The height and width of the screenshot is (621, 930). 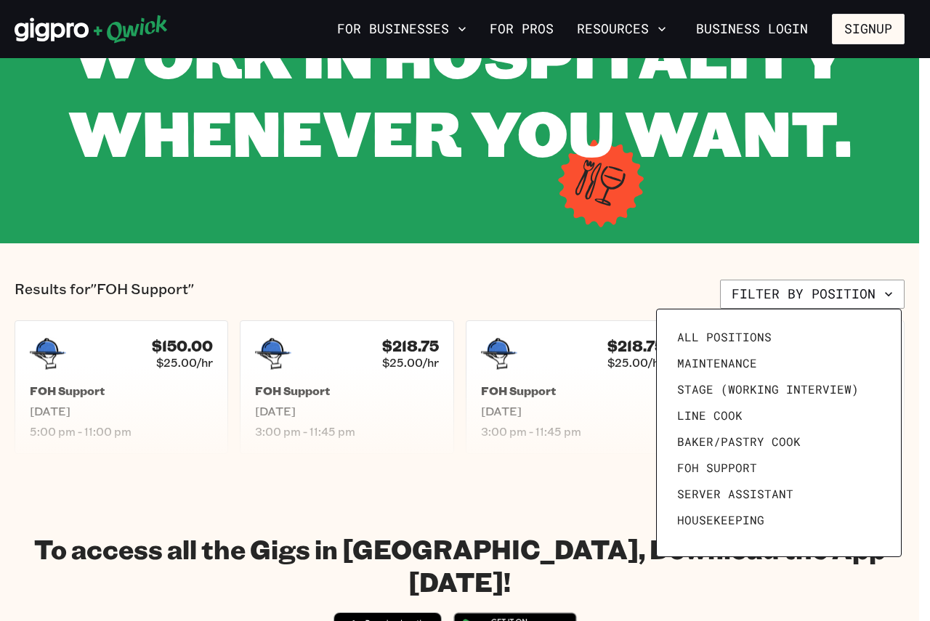 I want to click on span: Maintenance, so click(x=717, y=363).